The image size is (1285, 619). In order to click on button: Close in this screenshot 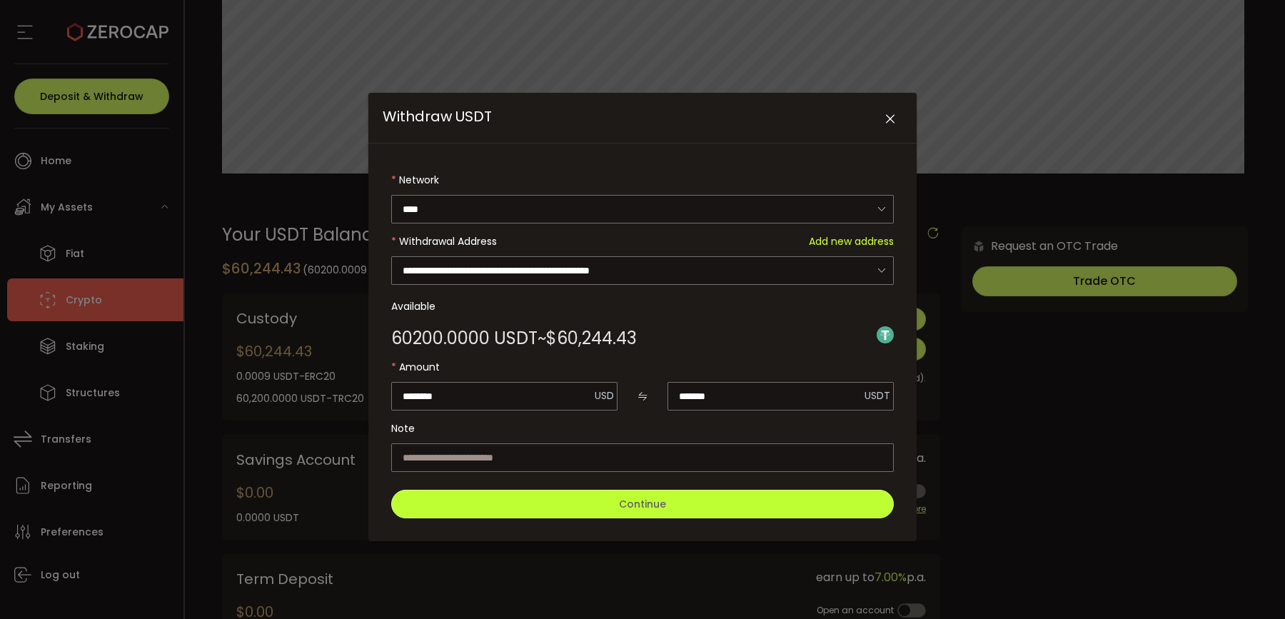, I will do `click(889, 119)`.